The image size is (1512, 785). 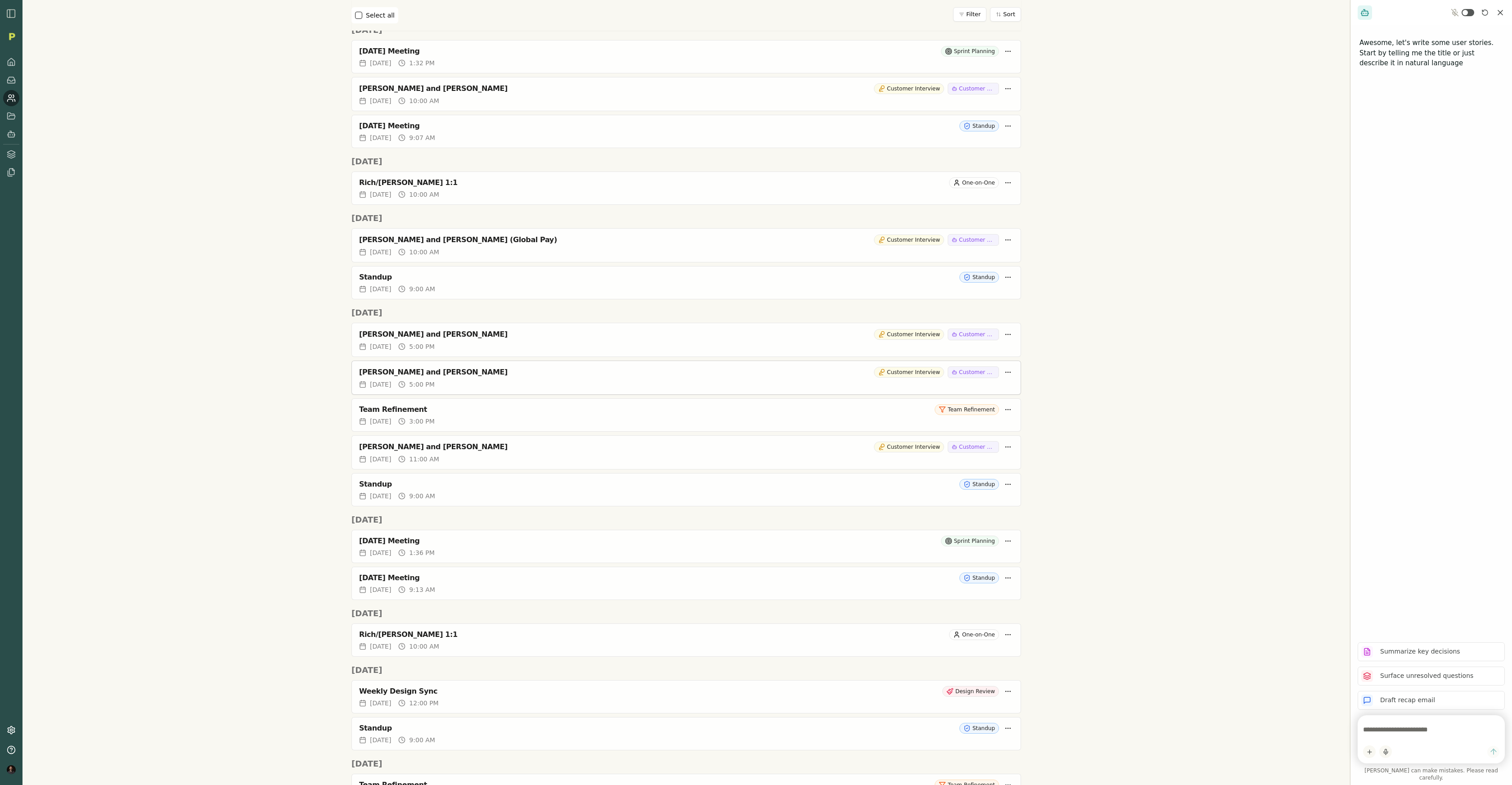 I want to click on button: Filter, so click(x=970, y=15).